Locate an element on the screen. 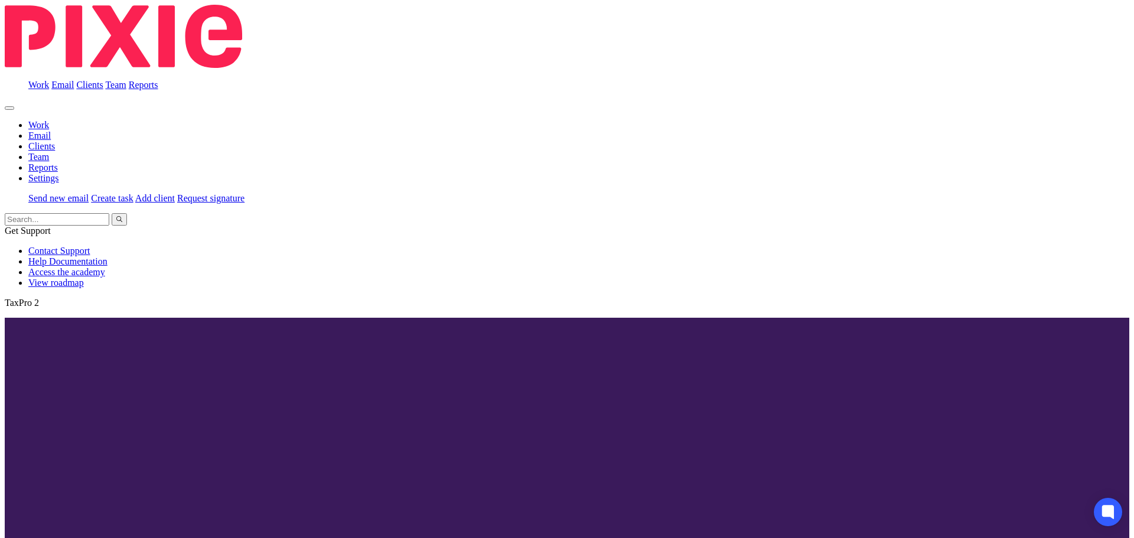  img: Pixie is located at coordinates (123, 36).